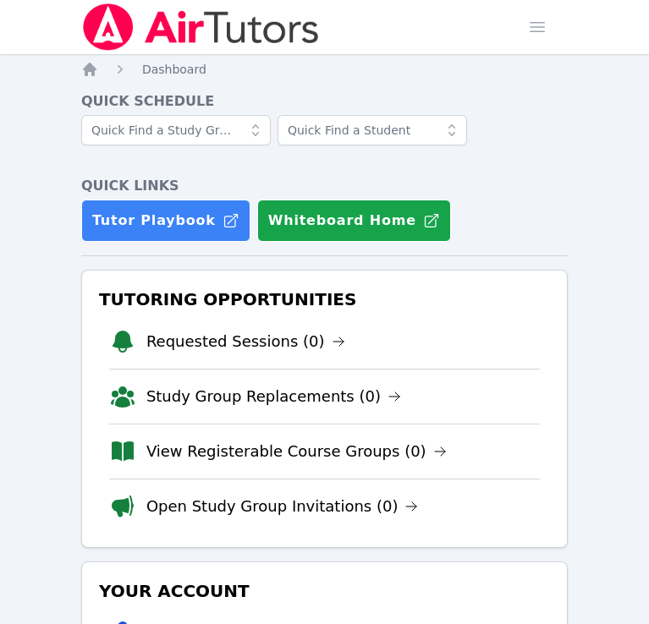  What do you see at coordinates (166, 221) in the screenshot?
I see `a: Tutor Playbook` at bounding box center [166, 221].